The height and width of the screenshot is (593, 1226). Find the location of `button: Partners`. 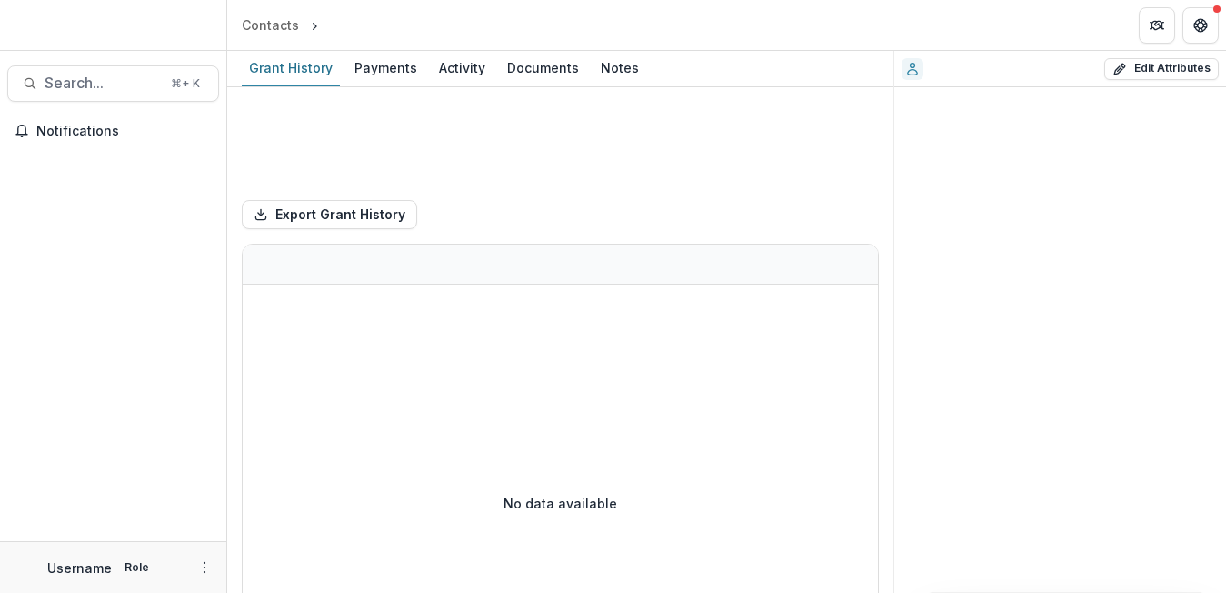

button: Partners is located at coordinates (1157, 25).